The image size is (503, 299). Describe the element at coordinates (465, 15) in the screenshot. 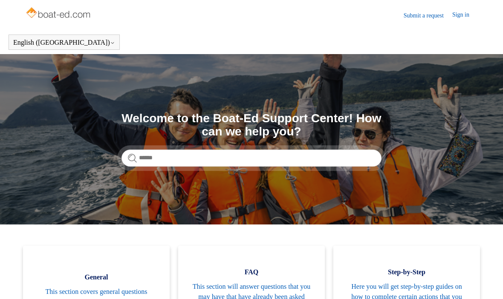

I see `a: Sign in` at that location.